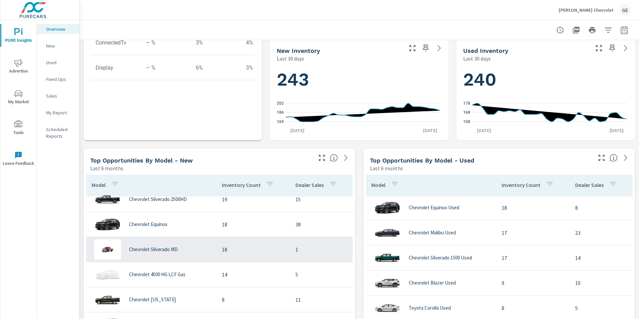 The image size is (639, 319). What do you see at coordinates (18, 97) in the screenshot?
I see `div: nav menu` at bounding box center [18, 97].